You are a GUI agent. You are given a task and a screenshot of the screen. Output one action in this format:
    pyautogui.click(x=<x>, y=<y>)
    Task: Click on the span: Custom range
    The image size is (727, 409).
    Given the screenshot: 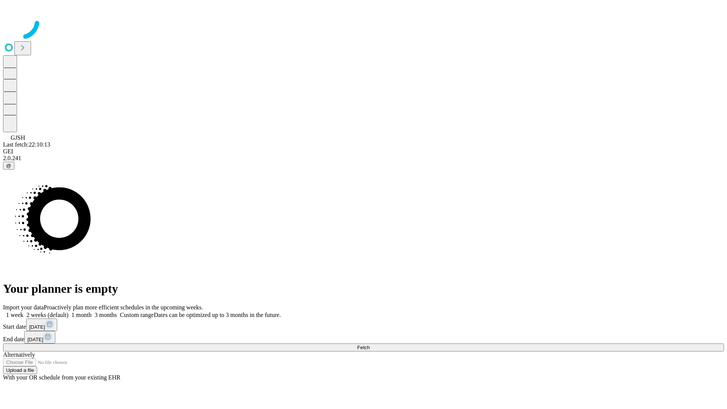 What is the action you would take?
    pyautogui.click(x=137, y=315)
    